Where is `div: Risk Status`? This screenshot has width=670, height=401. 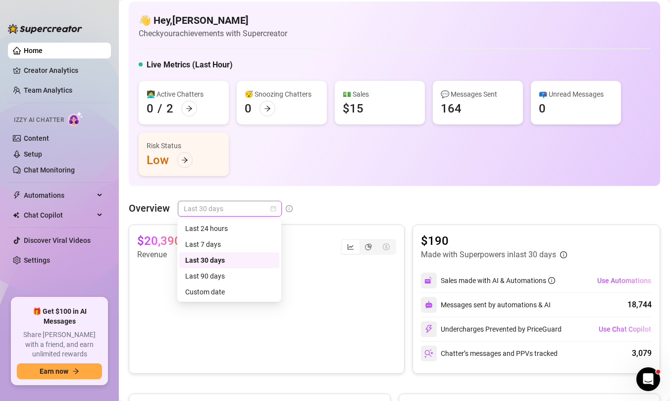 div: Risk Status is located at coordinates (184, 146).